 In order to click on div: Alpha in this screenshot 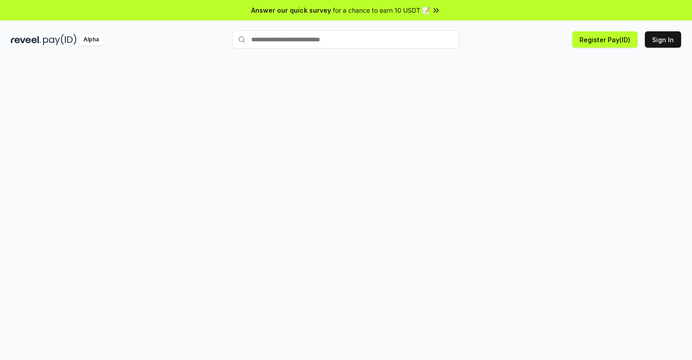, I will do `click(91, 39)`.